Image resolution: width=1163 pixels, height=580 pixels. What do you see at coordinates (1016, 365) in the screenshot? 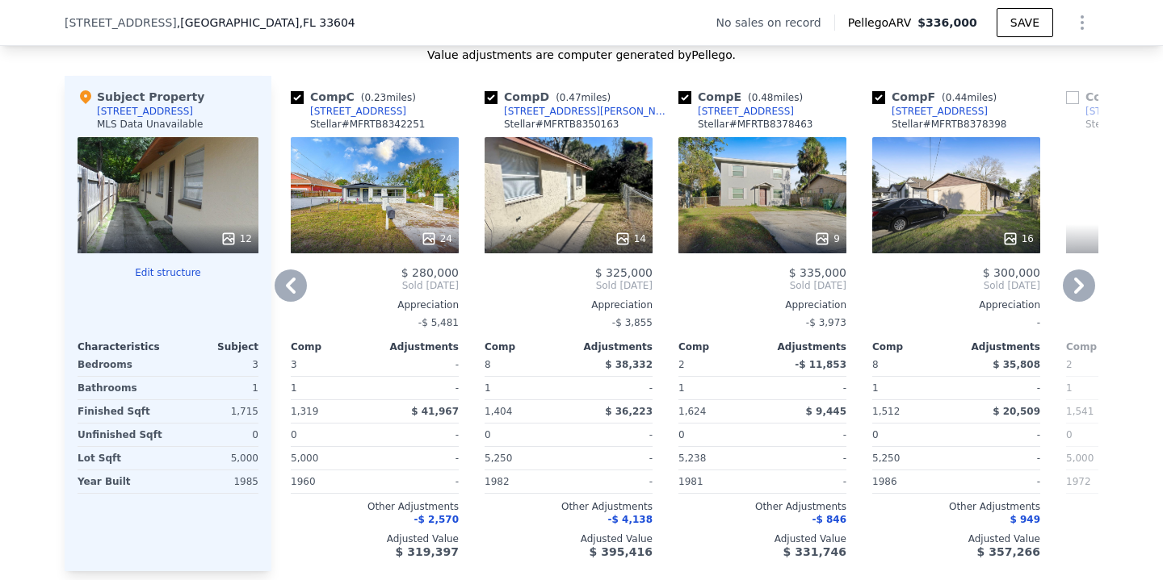
I see `span: $ 35,808` at bounding box center [1016, 365].